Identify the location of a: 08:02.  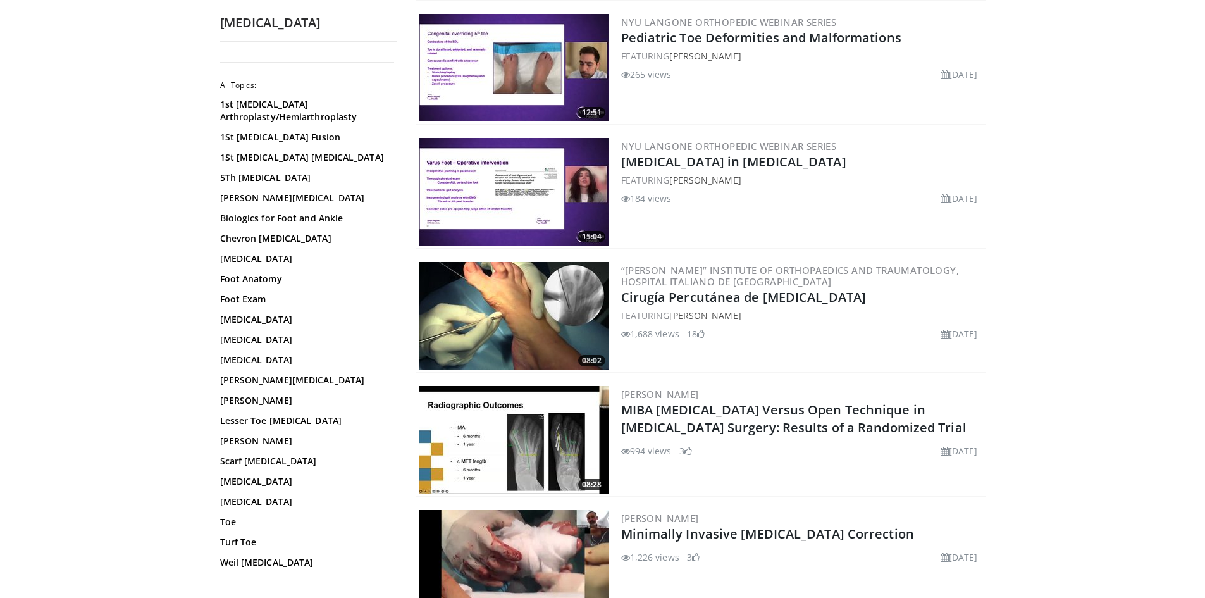
(514, 316).